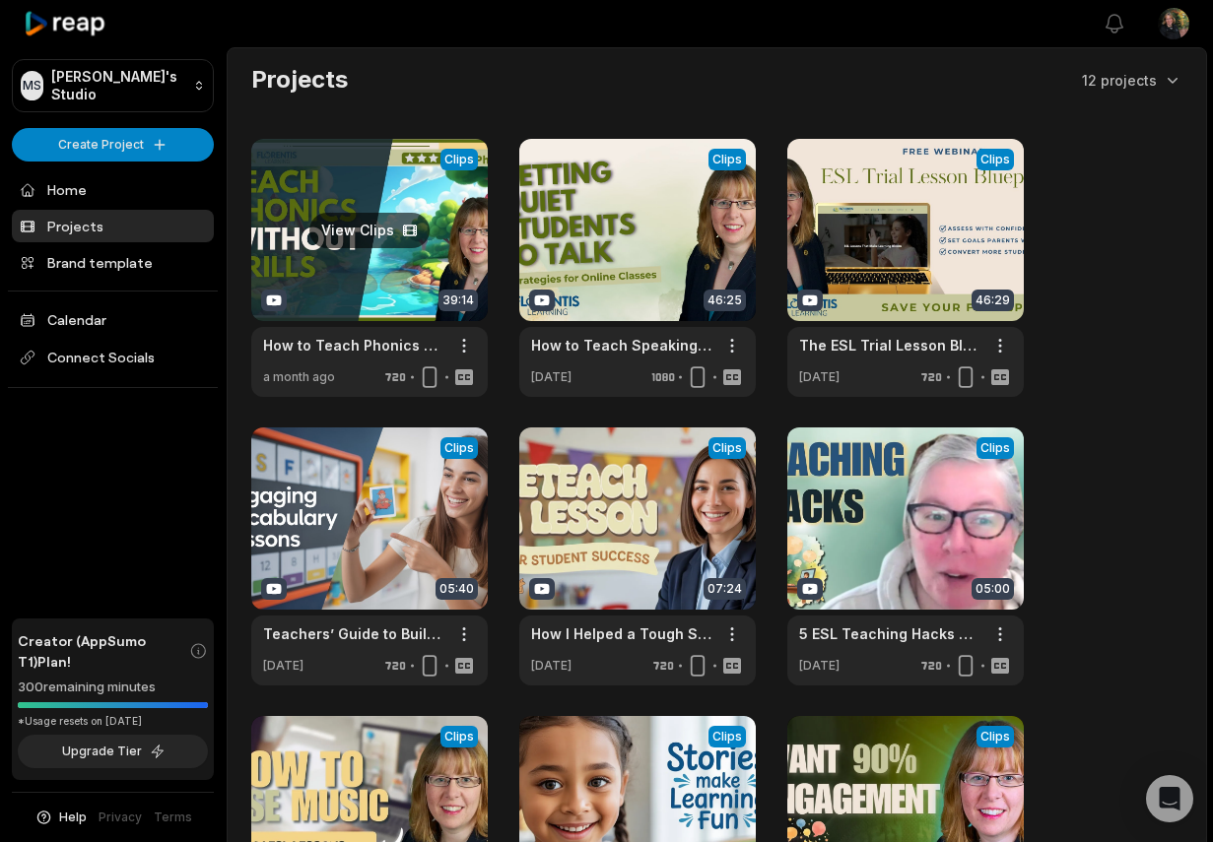 The height and width of the screenshot is (842, 1213). What do you see at coordinates (103, 651) in the screenshot?
I see `span: Creator (AppSumo T1) Plan!` at bounding box center [103, 651].